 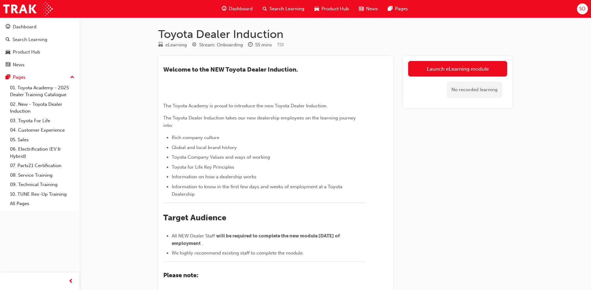 I want to click on button: SO, so click(x=582, y=9).